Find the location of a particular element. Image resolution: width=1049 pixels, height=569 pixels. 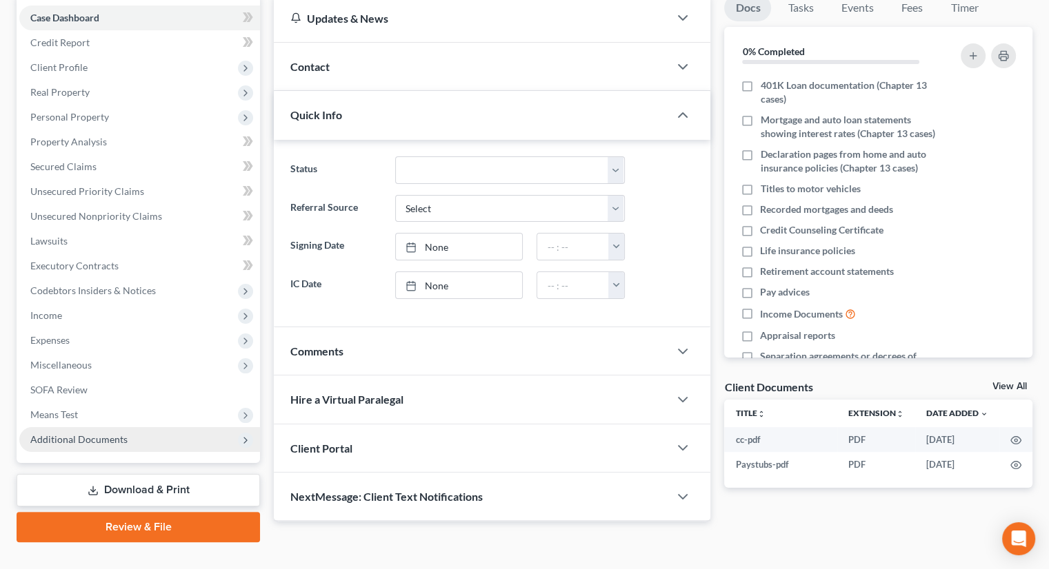

span: Titles to motor vehicles is located at coordinates (809, 189).